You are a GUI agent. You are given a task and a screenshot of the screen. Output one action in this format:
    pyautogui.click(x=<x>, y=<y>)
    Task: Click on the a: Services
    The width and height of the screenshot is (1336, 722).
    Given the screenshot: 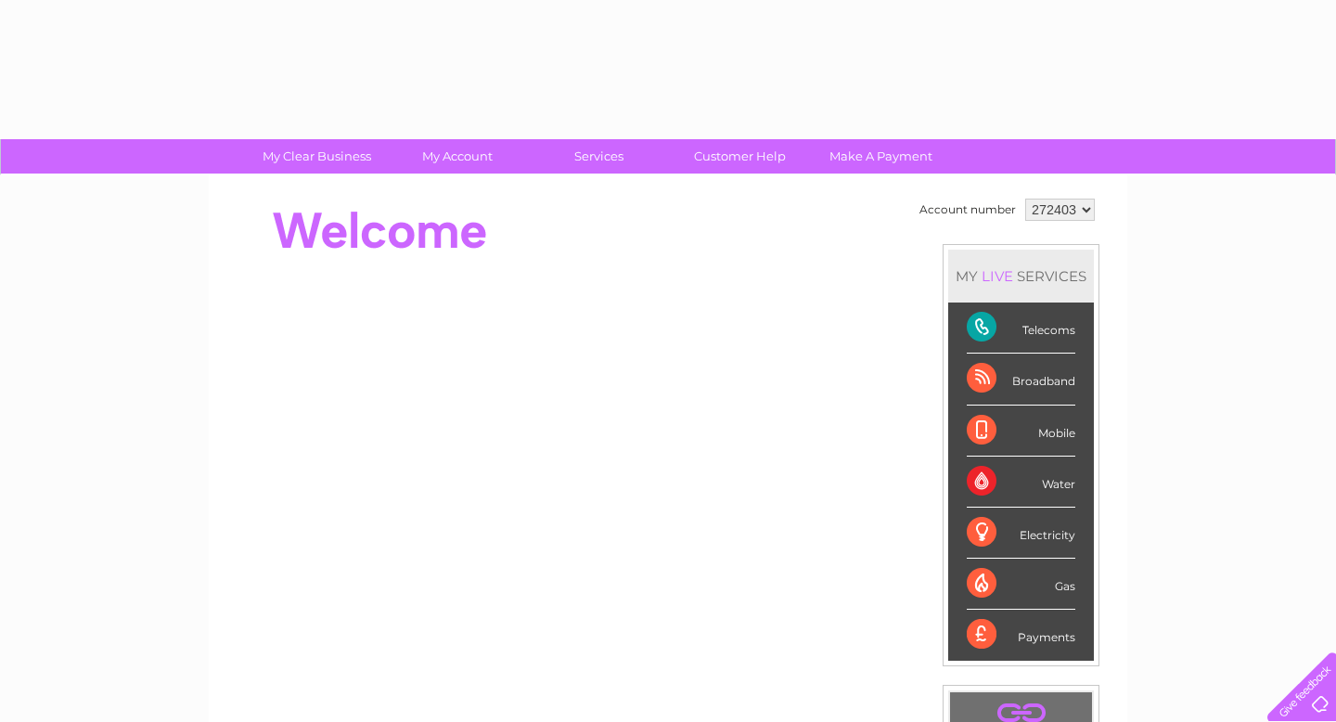 What is the action you would take?
    pyautogui.click(x=598, y=156)
    